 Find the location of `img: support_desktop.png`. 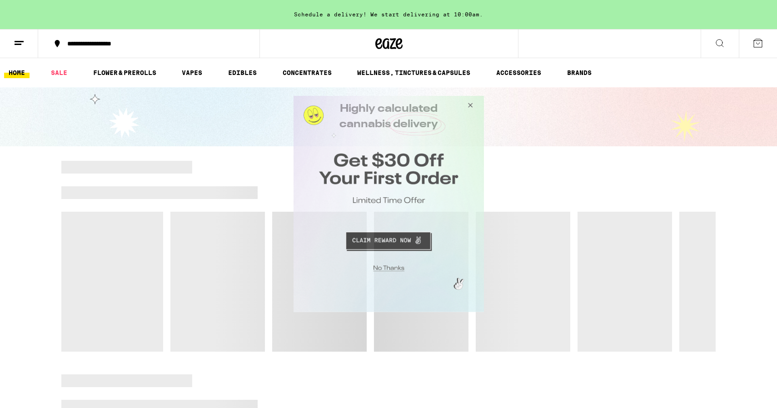

img: support_desktop.png is located at coordinates (374, 20).